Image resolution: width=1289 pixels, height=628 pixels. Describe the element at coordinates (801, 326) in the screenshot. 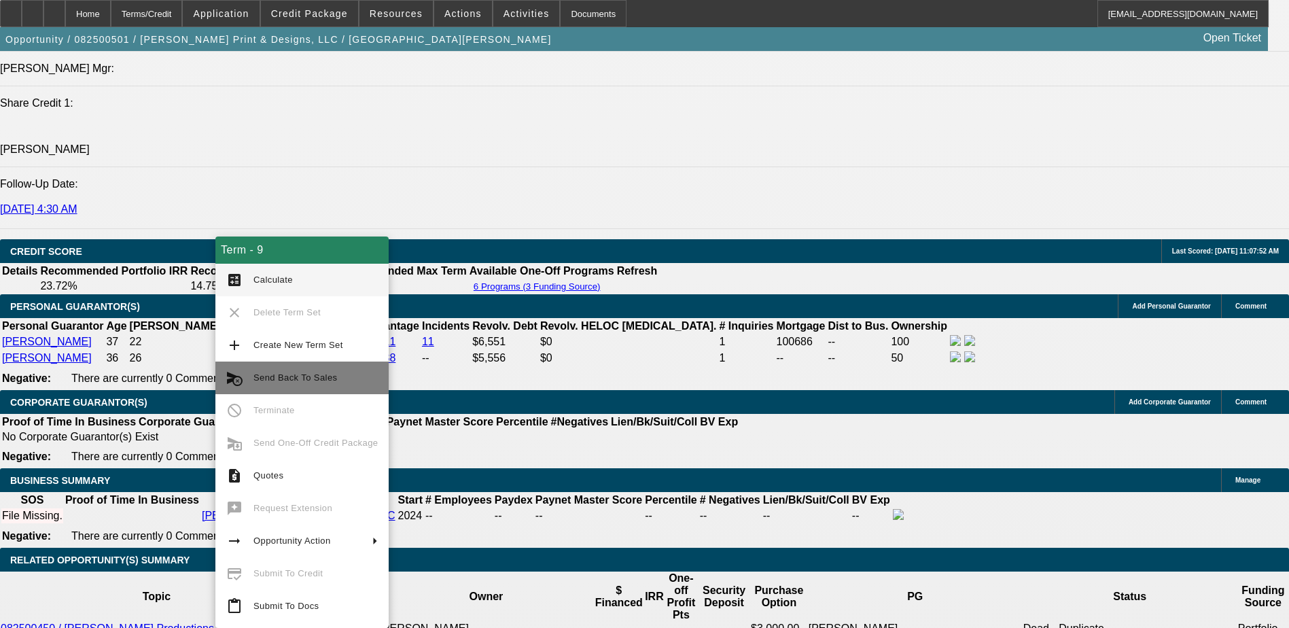

I see `b: Mortgage` at that location.